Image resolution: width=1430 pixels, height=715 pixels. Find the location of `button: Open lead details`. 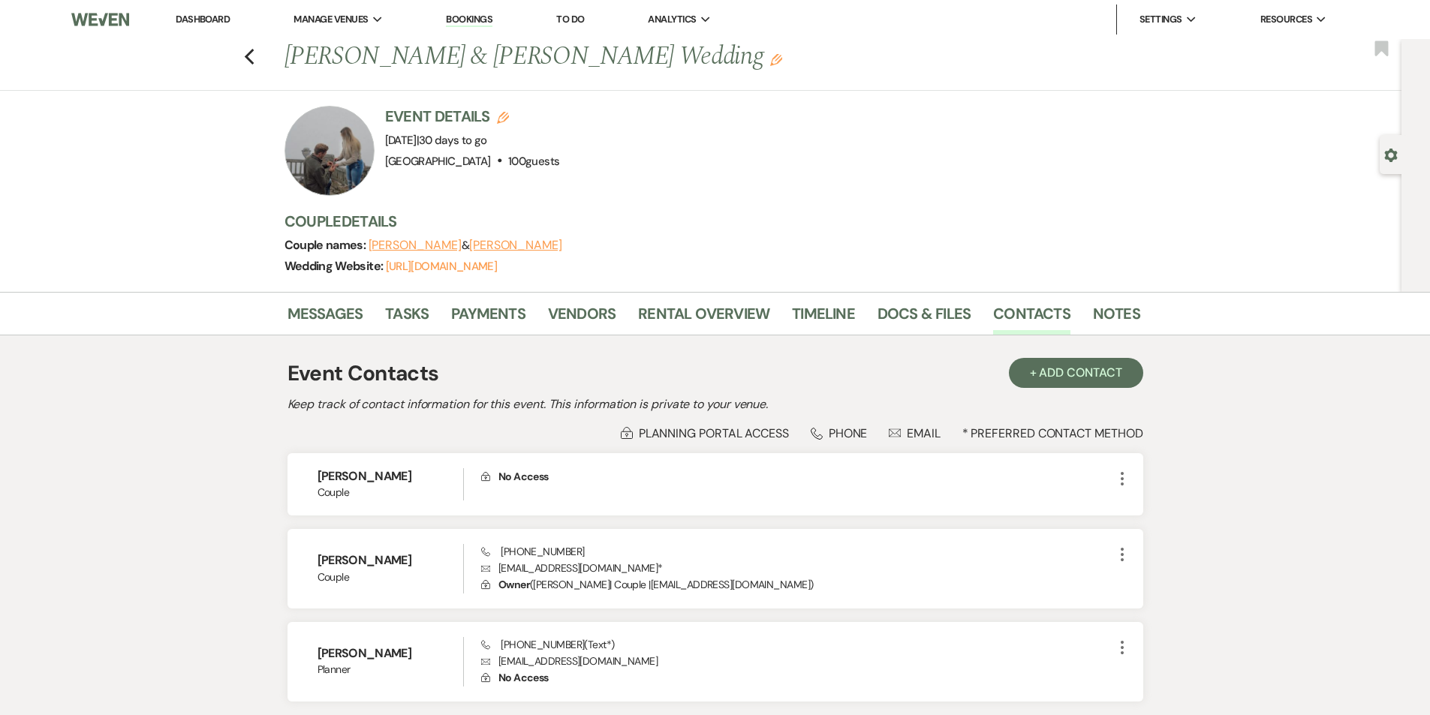

button: Open lead details is located at coordinates (1391, 154).